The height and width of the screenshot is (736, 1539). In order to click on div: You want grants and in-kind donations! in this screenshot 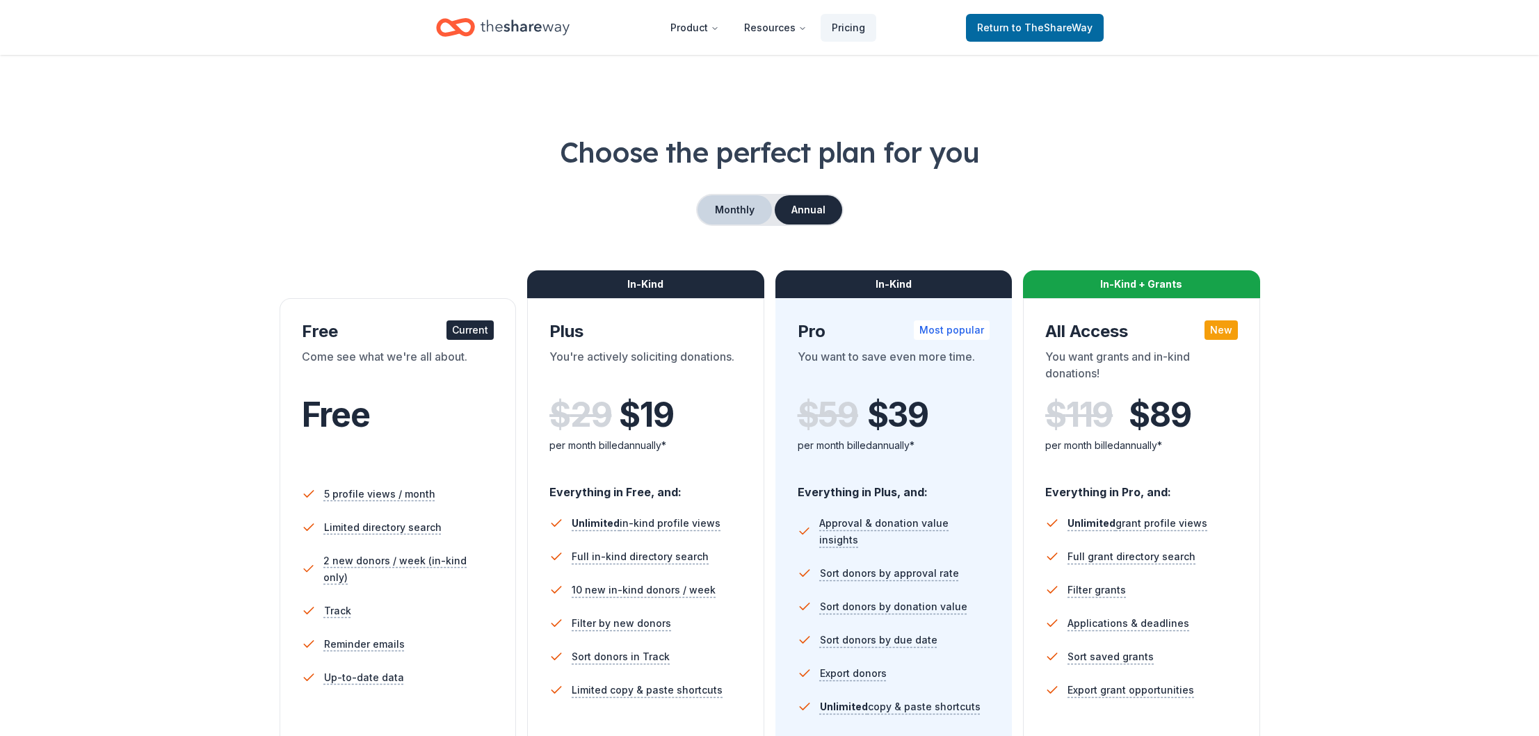, I will do `click(1141, 368)`.